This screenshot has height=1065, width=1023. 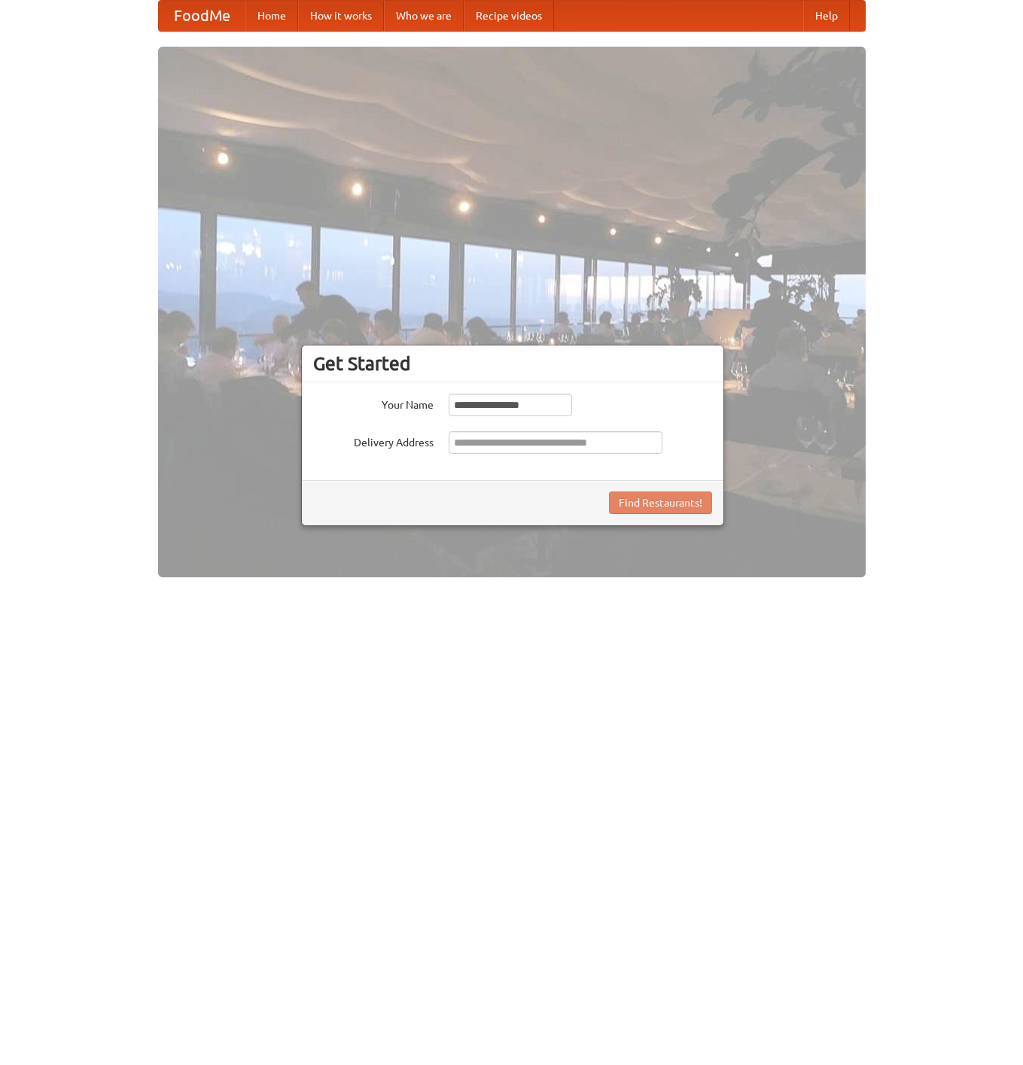 What do you see at coordinates (373, 403) in the screenshot?
I see `label: Your Name` at bounding box center [373, 403].